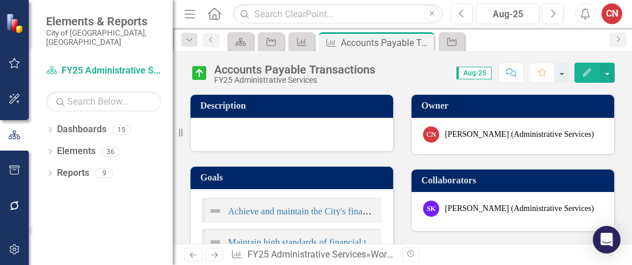  What do you see at coordinates (345, 242) in the screenshot?
I see `a: Maintain high standards of financial transparency and reporting` at bounding box center [345, 242].